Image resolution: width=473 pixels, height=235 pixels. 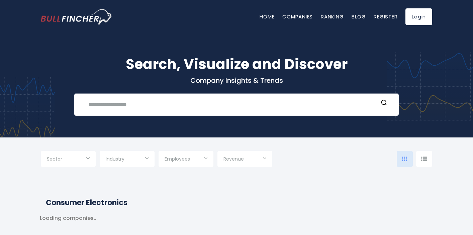 I want to click on h2: Consumer Electronics, so click(x=237, y=202).